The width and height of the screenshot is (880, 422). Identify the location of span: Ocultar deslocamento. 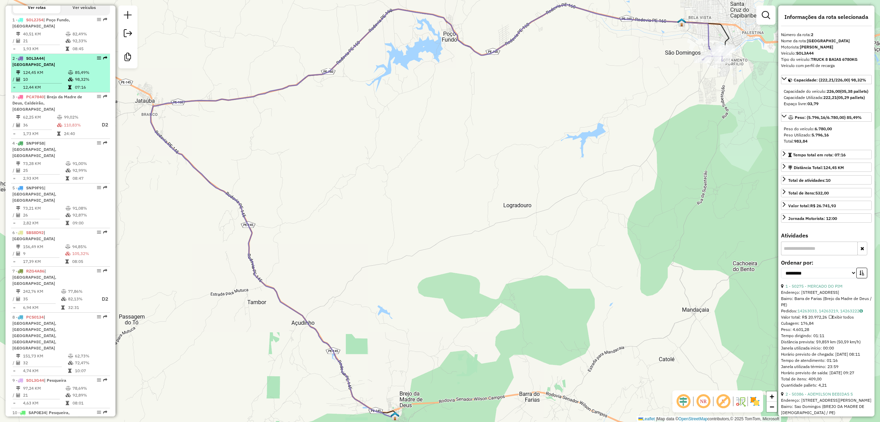
(683, 401).